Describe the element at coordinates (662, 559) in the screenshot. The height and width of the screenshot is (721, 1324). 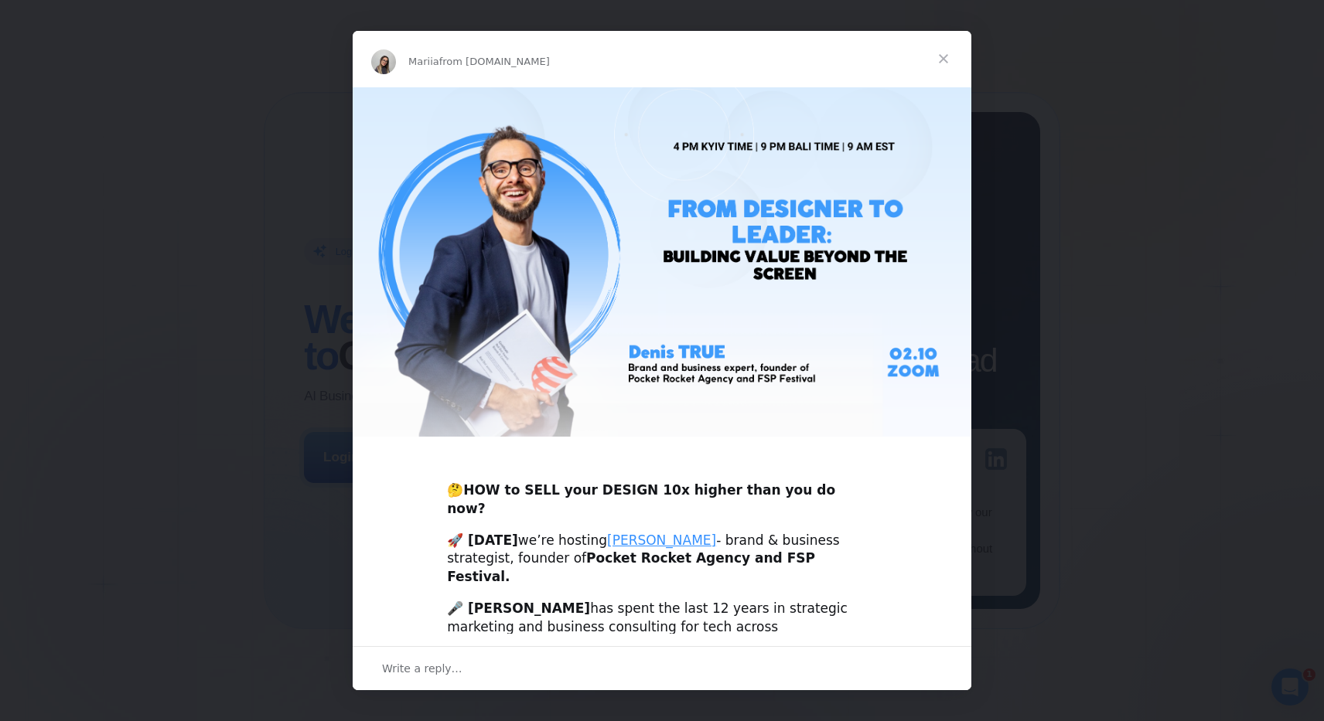
I see `div: we’re hosting - brand & business strategist, founder of` at that location.